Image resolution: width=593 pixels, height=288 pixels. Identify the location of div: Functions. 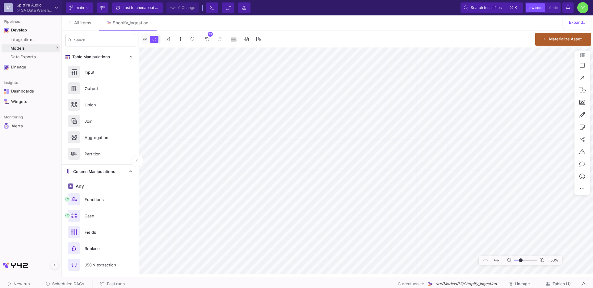
(102, 200).